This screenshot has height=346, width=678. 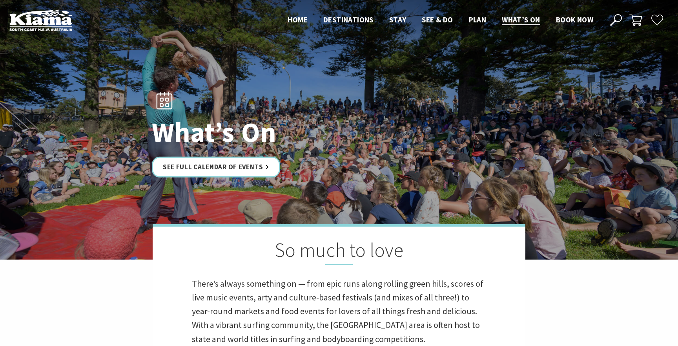 What do you see at coordinates (437, 20) in the screenshot?
I see `span: See & Do` at bounding box center [437, 20].